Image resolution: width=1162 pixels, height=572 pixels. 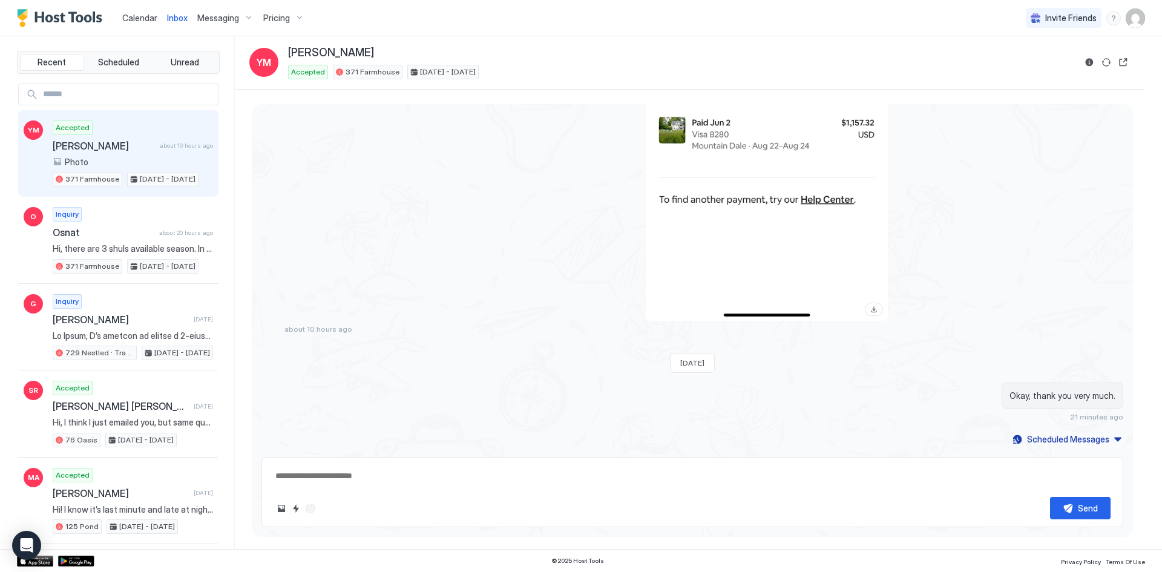 I want to click on span: Inbox, so click(x=177, y=18).